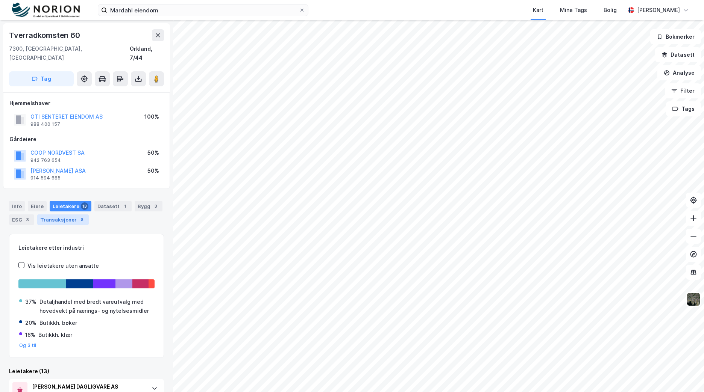  I want to click on button: Bokmerker, so click(675, 37).